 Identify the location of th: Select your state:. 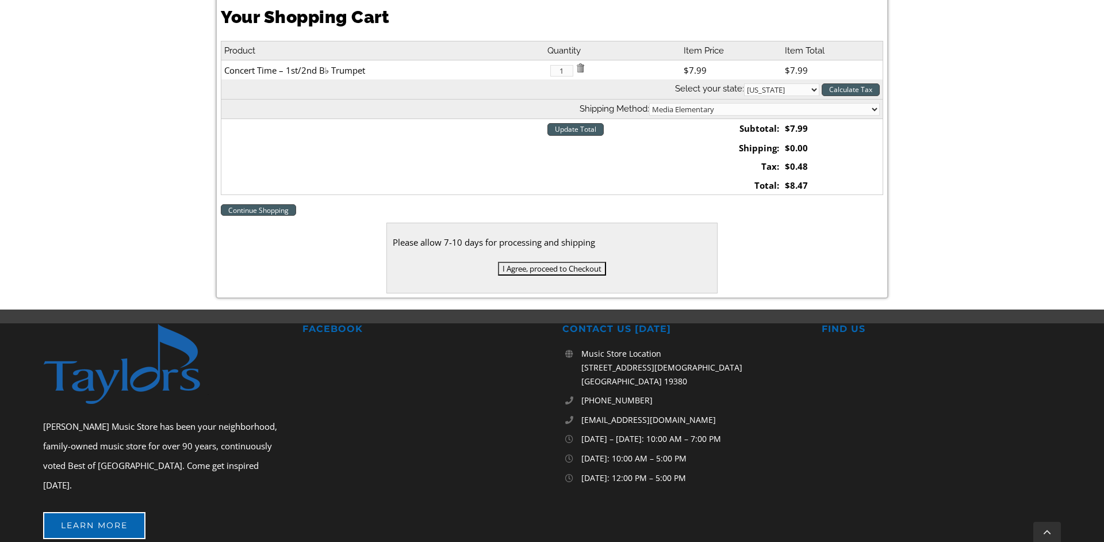
(552, 89).